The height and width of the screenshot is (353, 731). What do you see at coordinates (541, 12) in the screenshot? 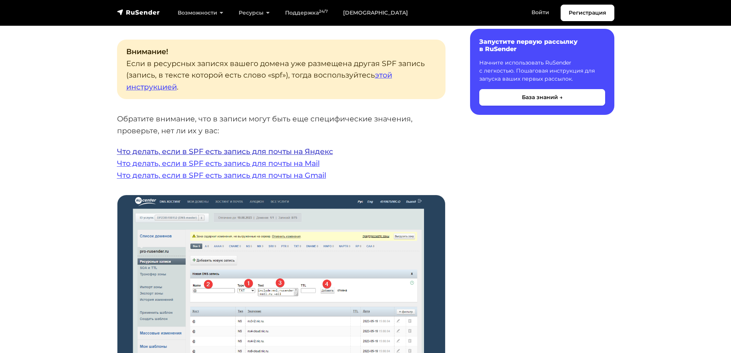
I see `a: Войти` at bounding box center [541, 12].